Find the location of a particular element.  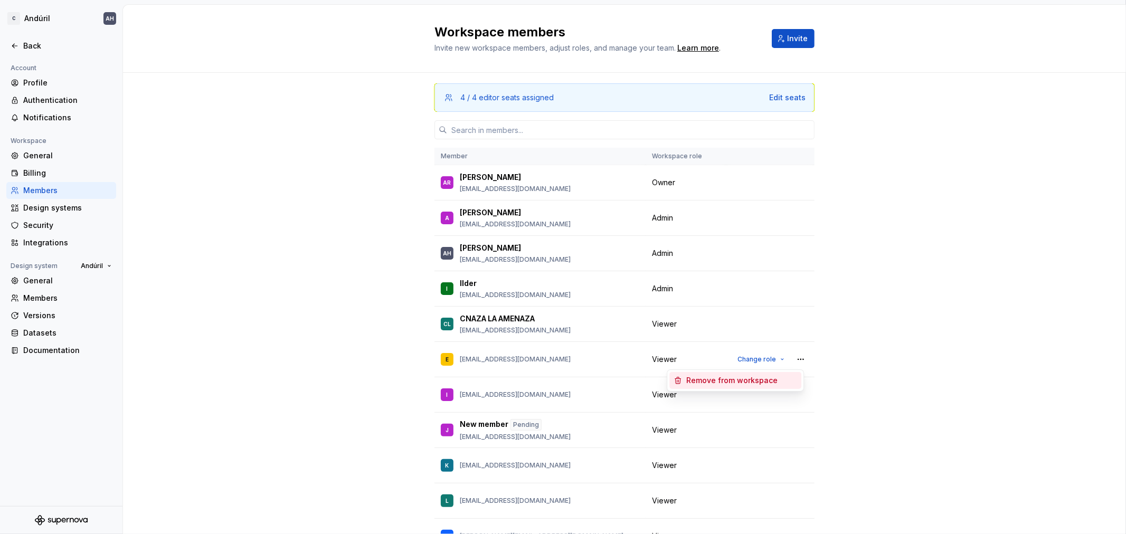

button: CAndúrilAH is located at coordinates (61, 18).